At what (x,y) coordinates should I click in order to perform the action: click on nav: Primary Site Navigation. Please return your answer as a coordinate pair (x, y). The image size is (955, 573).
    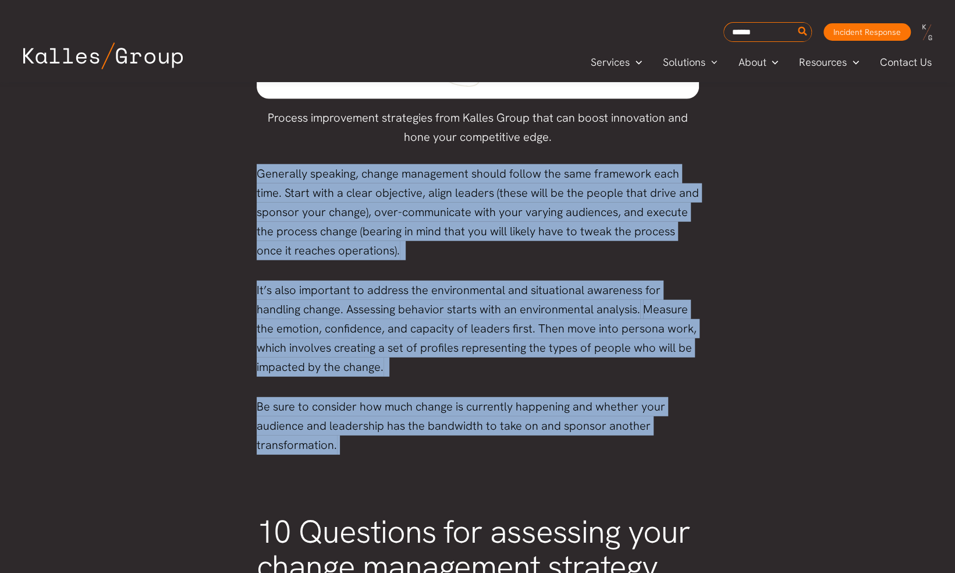
    Looking at the image, I should click on (762, 62).